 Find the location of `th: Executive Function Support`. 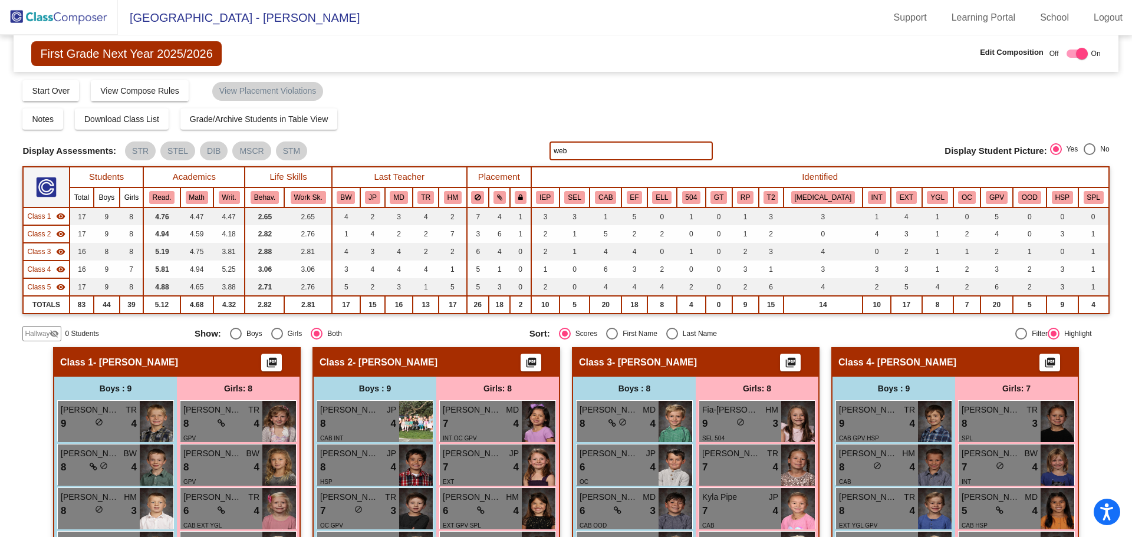

th: Executive Function Support is located at coordinates (634, 197).